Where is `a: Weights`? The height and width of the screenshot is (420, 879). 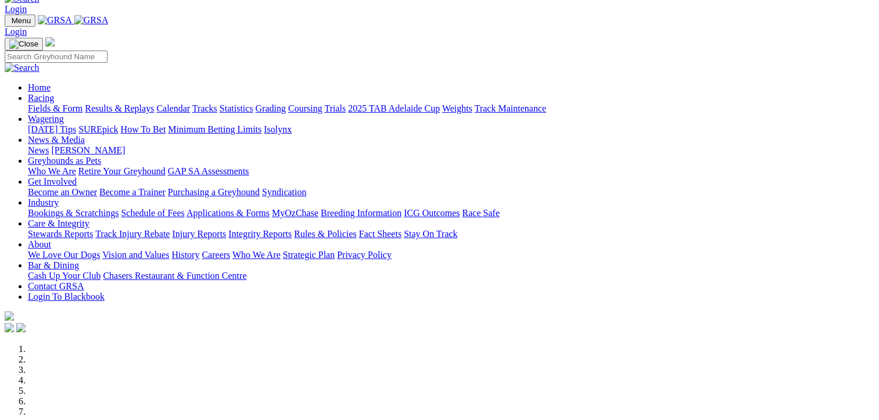 a: Weights is located at coordinates (457, 108).